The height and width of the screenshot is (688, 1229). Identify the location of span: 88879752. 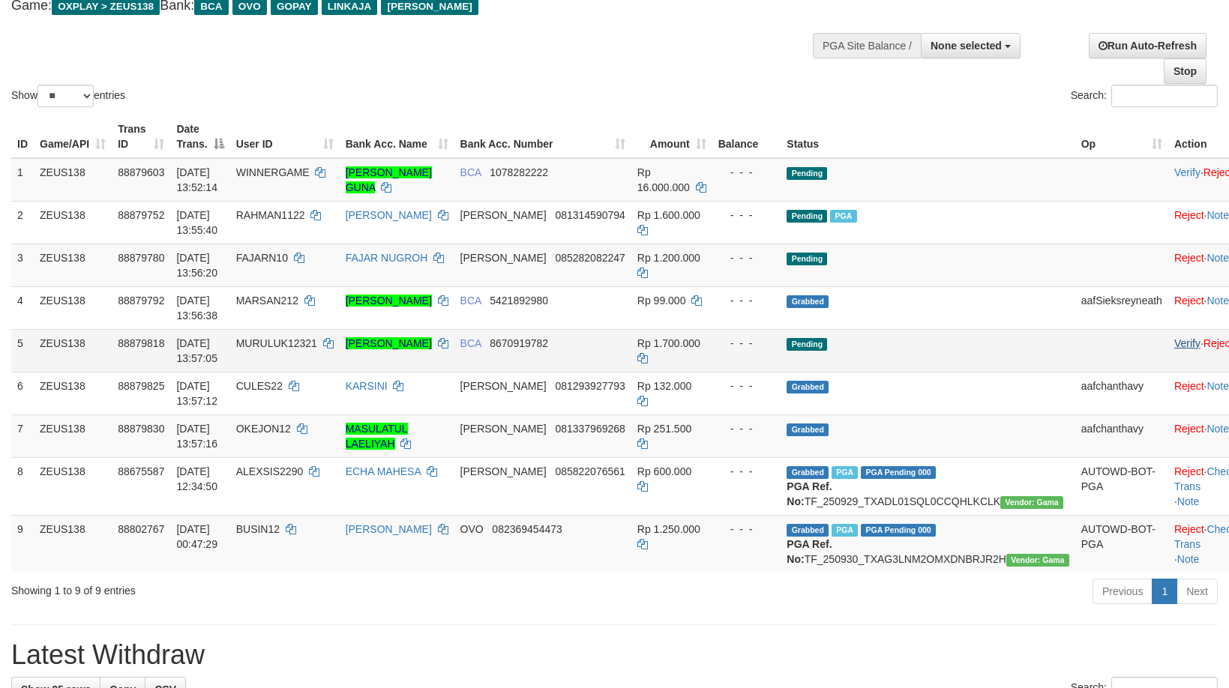
(141, 215).